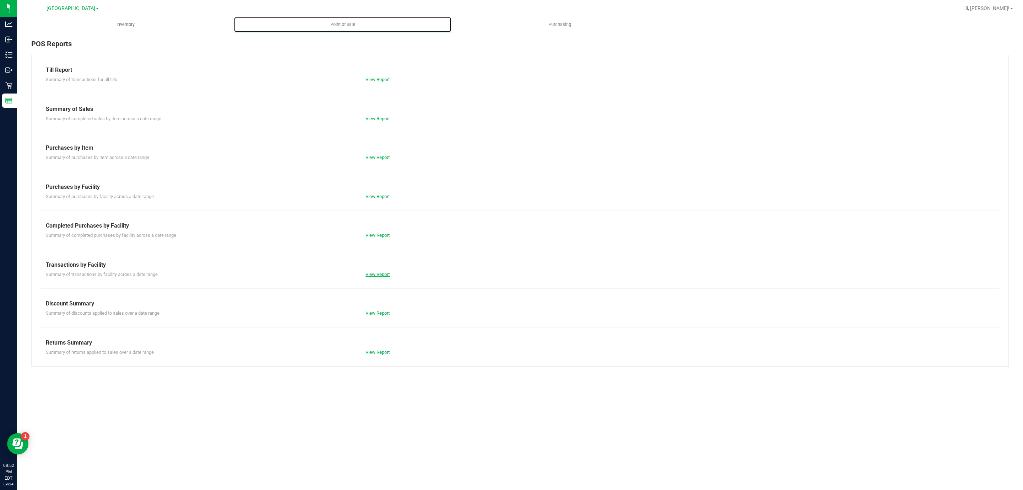 The image size is (1023, 490). What do you see at coordinates (102, 274) in the screenshot?
I see `span: Summary of transactions by facility across a date range` at bounding box center [102, 274].